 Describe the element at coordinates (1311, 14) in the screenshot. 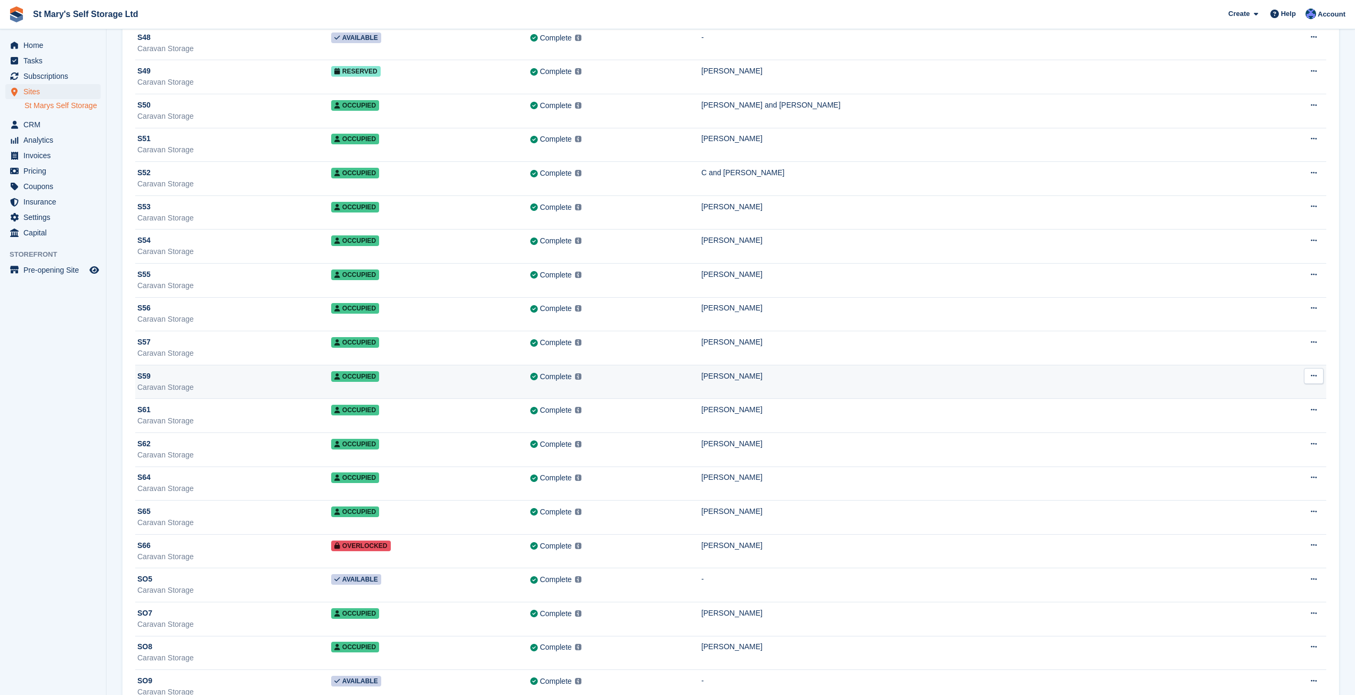

I see `img: Matthew Keenan` at that location.